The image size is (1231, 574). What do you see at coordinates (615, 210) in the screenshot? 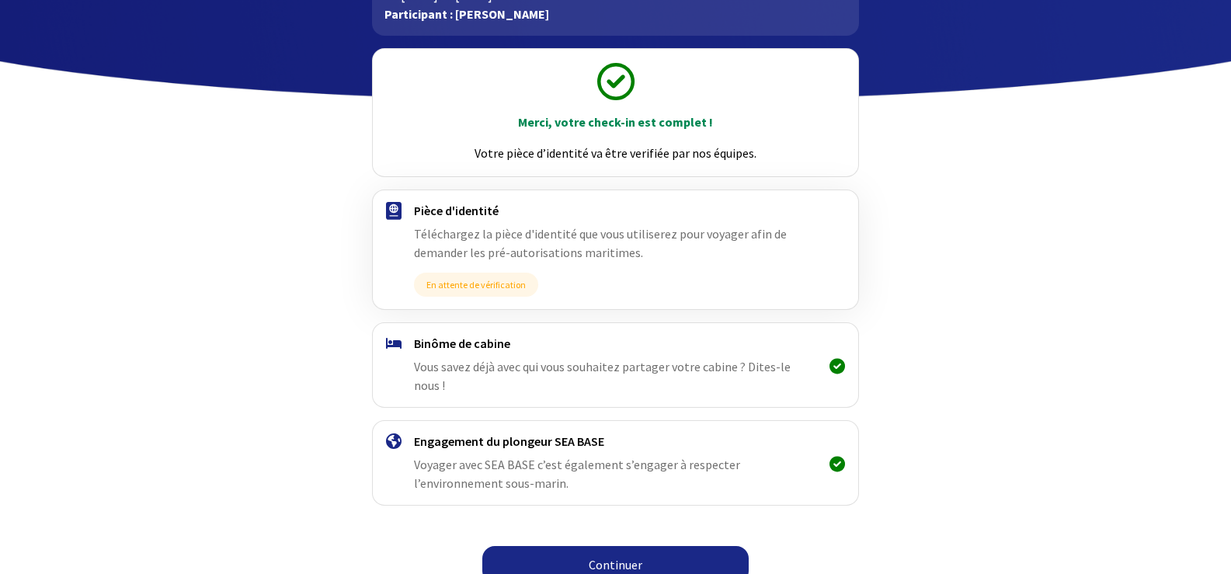
I see `h4: Pièce d'identité` at bounding box center [615, 210].